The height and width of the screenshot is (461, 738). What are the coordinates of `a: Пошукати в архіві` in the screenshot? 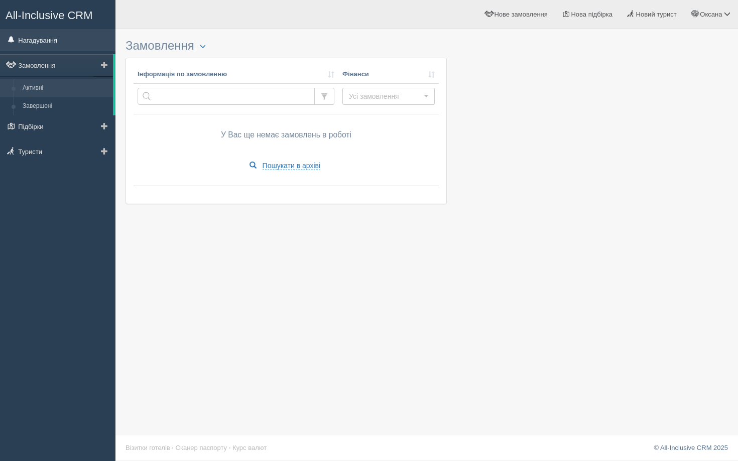 It's located at (285, 166).